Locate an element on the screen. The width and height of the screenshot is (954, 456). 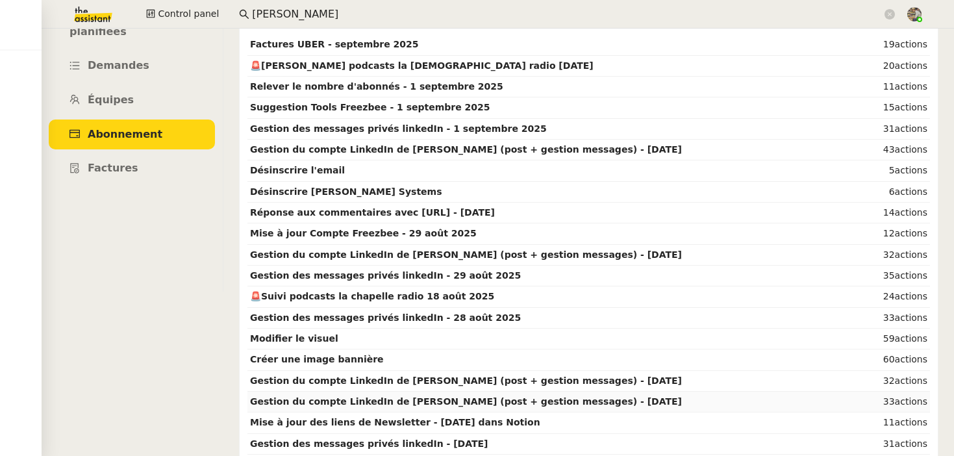
strong: Désinscrire l'email is located at coordinates (298, 170).